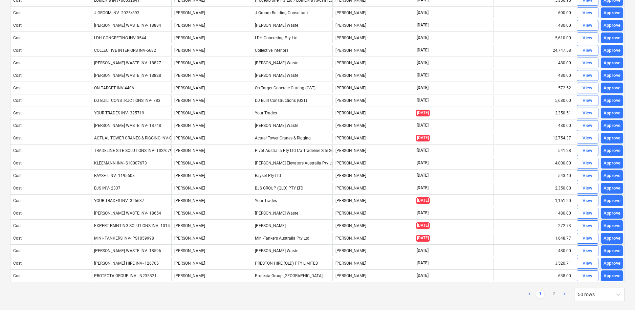 This screenshot has height=310, width=635. Describe the element at coordinates (534, 188) in the screenshot. I see `div: 2,350.00` at that location.